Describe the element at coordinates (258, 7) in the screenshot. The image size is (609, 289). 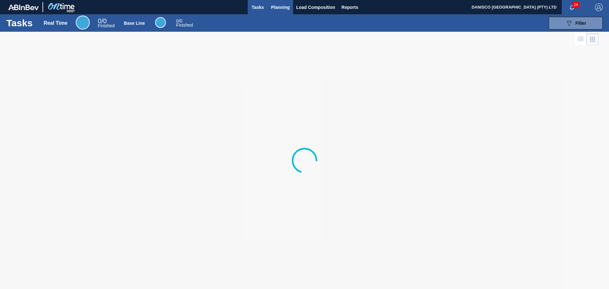
I see `span: Tasks` at that location.